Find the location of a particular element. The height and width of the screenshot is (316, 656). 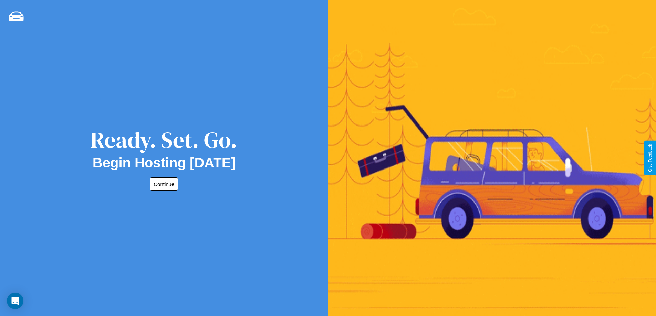

div: Open Intercom Messenger is located at coordinates (15, 301).